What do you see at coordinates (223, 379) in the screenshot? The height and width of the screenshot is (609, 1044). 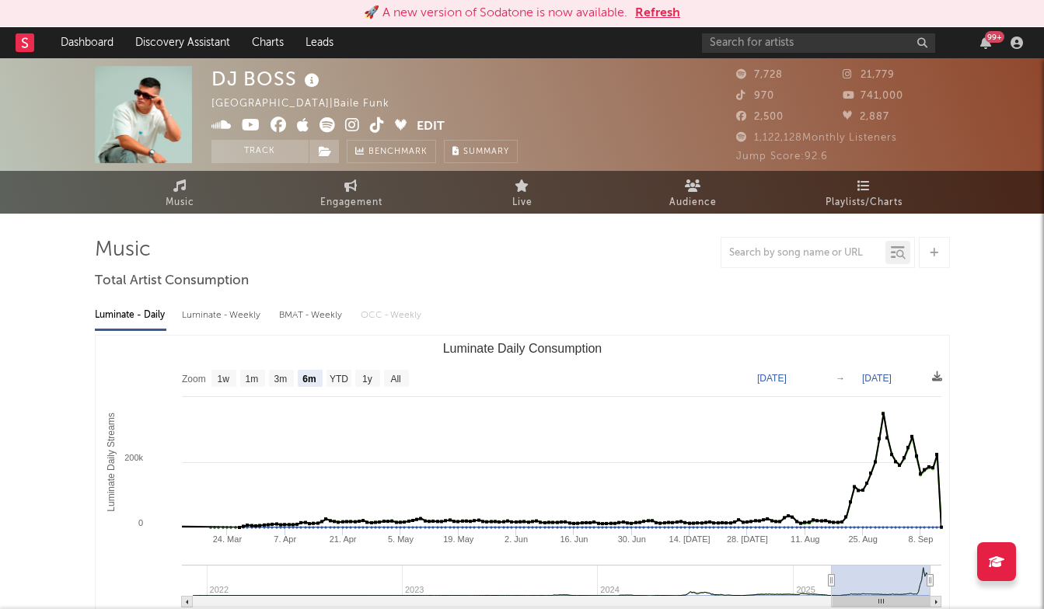 I see `text: 1w` at bounding box center [223, 379].